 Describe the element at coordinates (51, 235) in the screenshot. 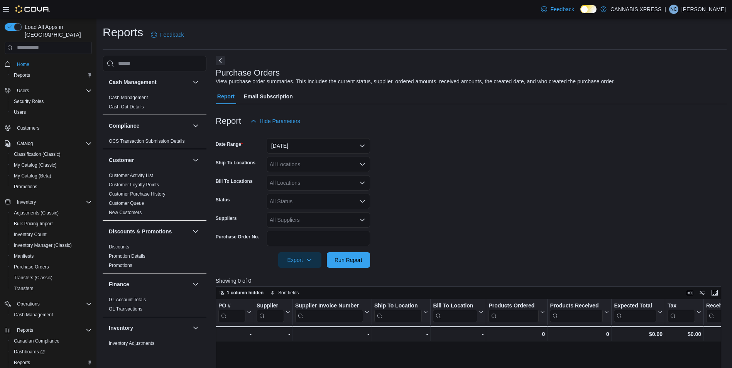

I see `span: Inventory Count` at that location.